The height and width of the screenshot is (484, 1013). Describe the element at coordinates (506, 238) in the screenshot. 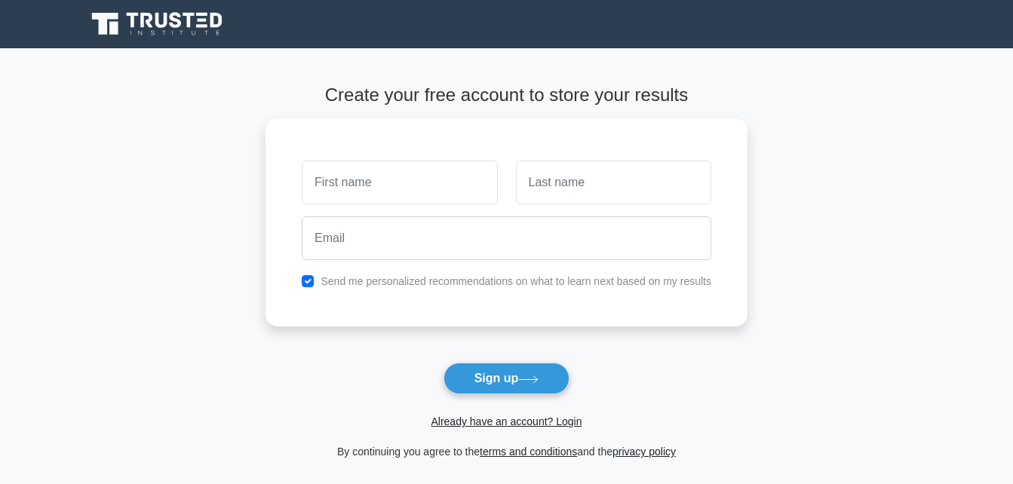

I see `input: Email` at that location.